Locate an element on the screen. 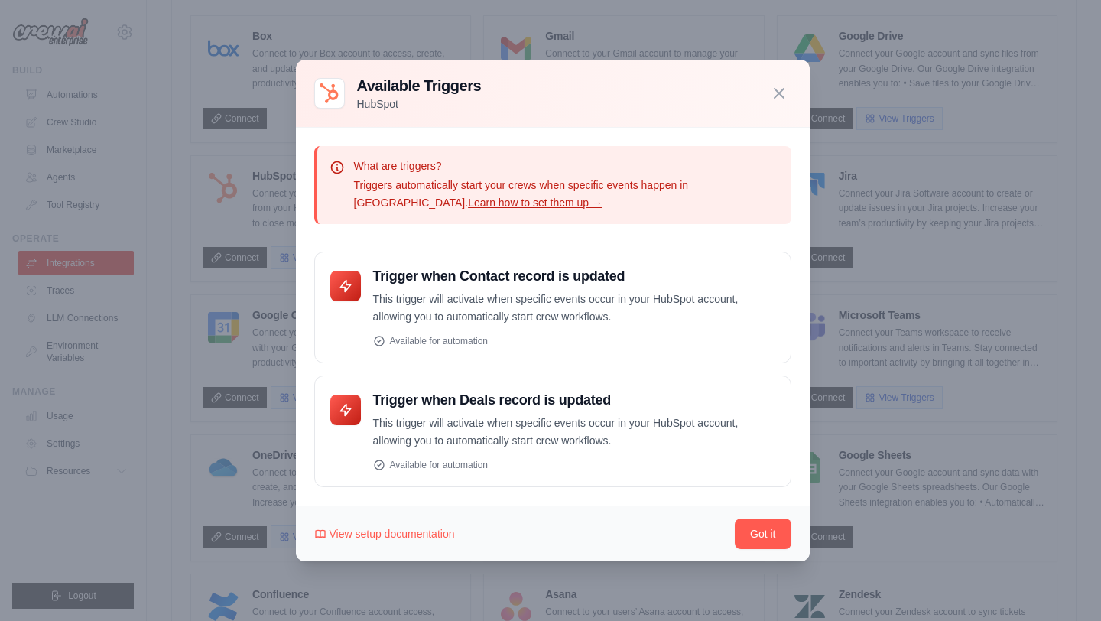  span: View setup documentation is located at coordinates (392, 534).